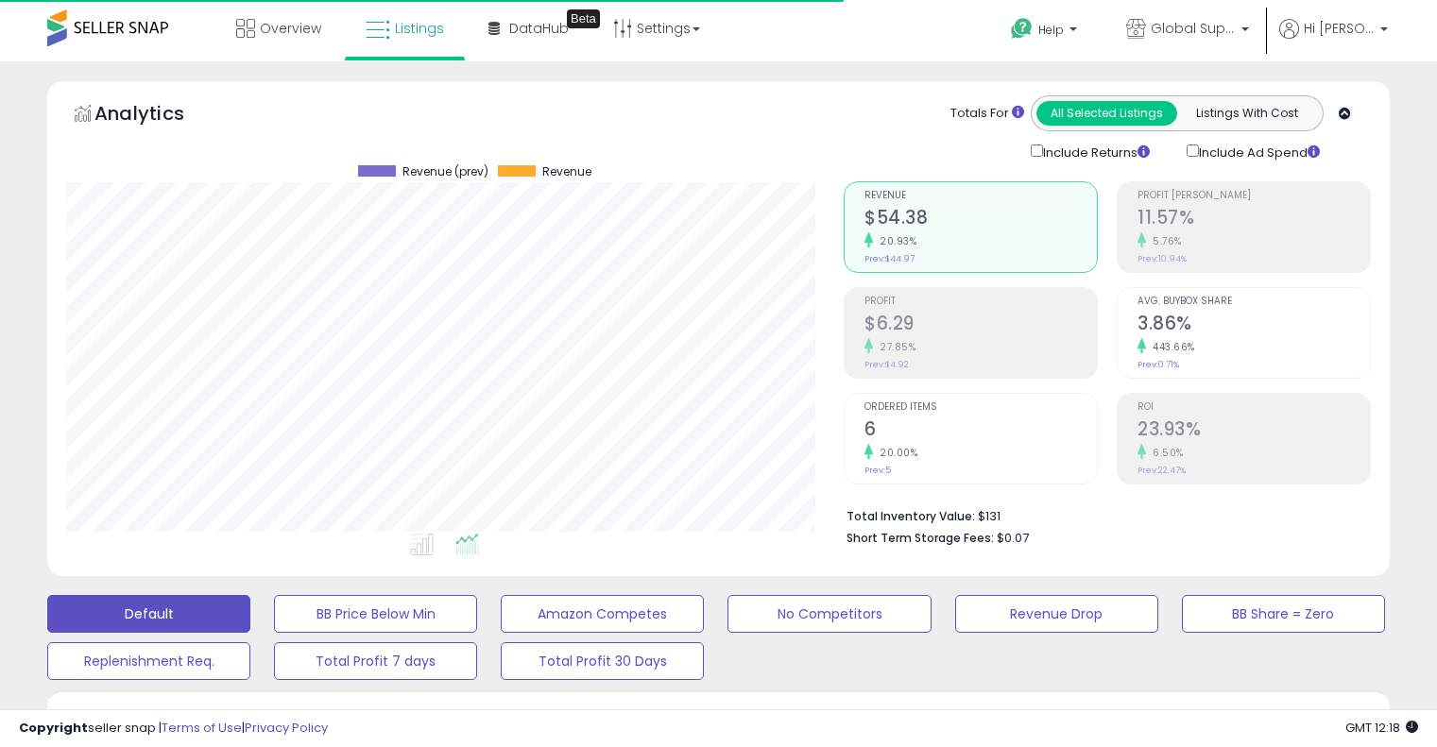 The height and width of the screenshot is (747, 1437). Describe the element at coordinates (286, 727) in the screenshot. I see `a: Privacy Policy` at that location.